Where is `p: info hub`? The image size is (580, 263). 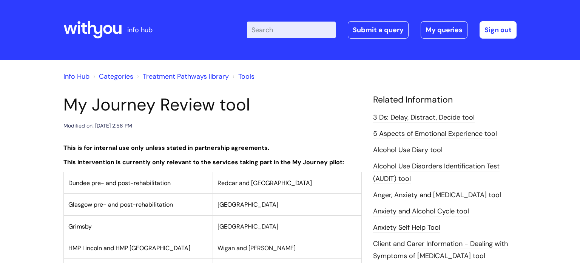 p: info hub is located at coordinates (140, 30).